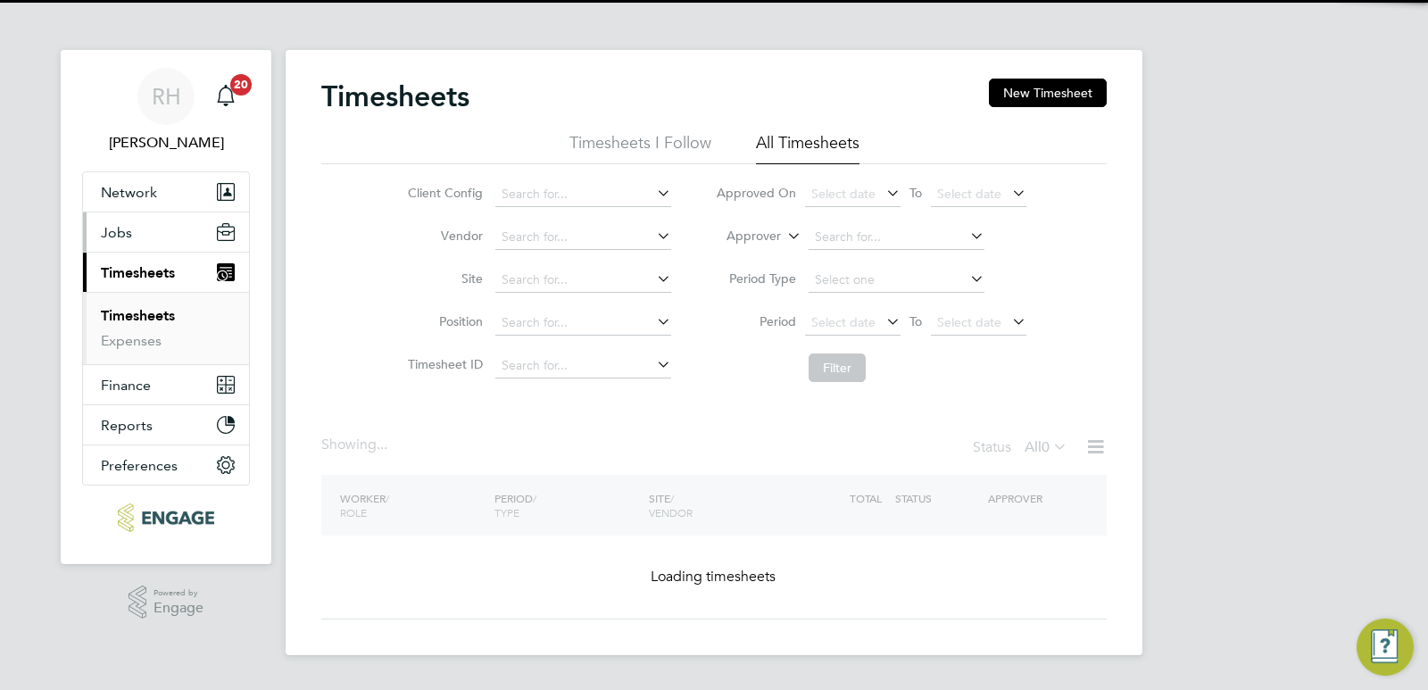  I want to click on button: Filter, so click(837, 368).